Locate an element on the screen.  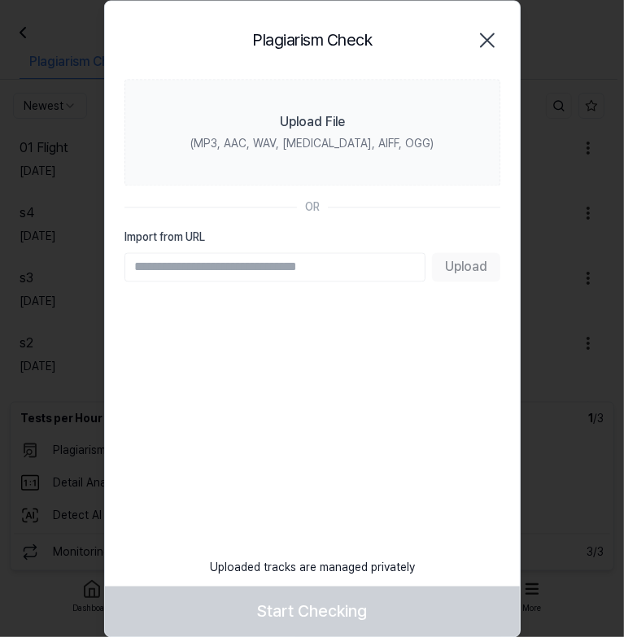
label: Import from URL is located at coordinates (312, 237).